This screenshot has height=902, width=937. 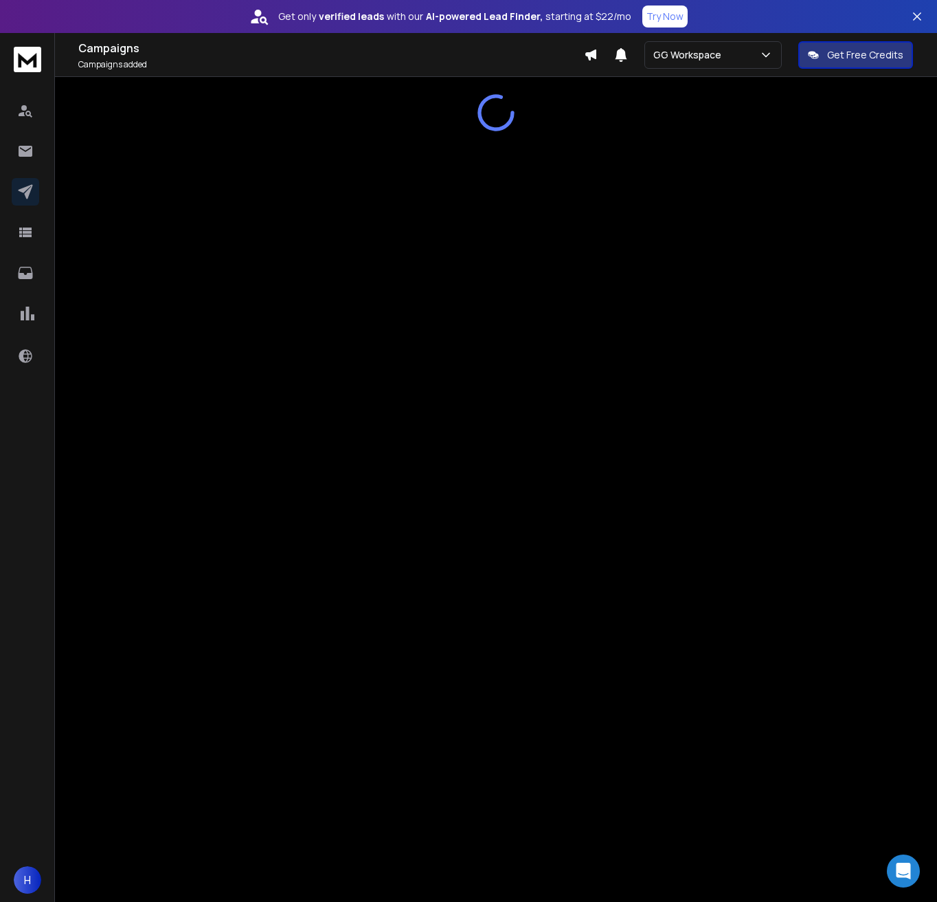 What do you see at coordinates (856, 55) in the screenshot?
I see `button: Get Free Credits` at bounding box center [856, 55].